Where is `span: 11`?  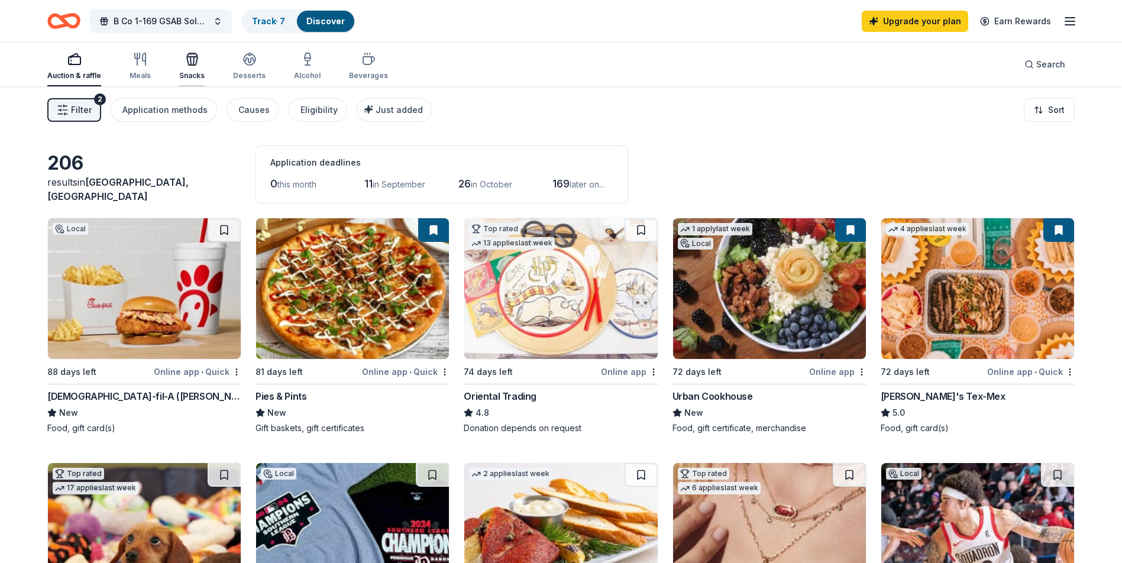 span: 11 is located at coordinates (369, 183).